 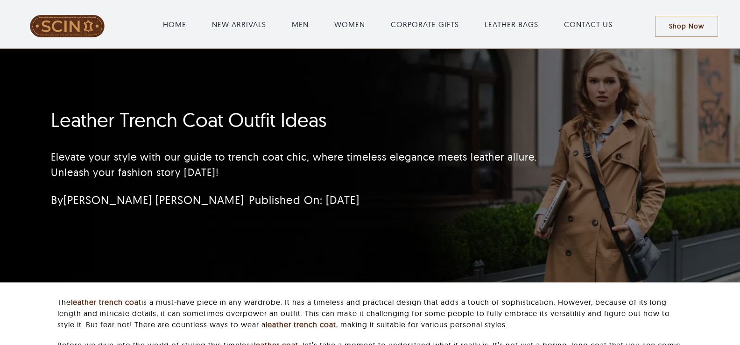 What do you see at coordinates (350, 24) in the screenshot?
I see `span: WOMEN` at bounding box center [350, 24].